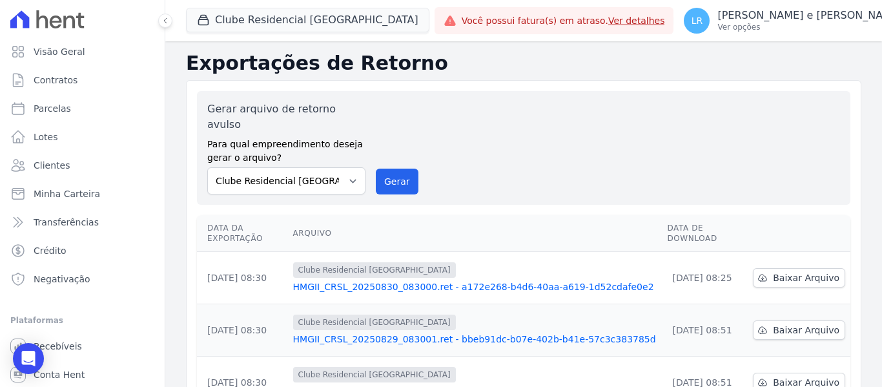  Describe the element at coordinates (59, 374) in the screenshot. I see `span: Conta Hent` at that location.